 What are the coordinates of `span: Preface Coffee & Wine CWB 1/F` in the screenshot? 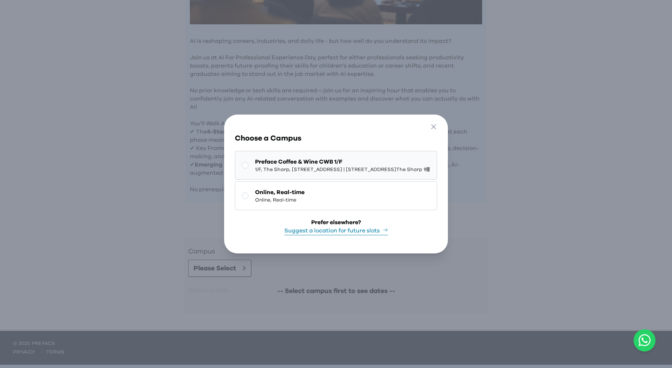 It's located at (342, 162).